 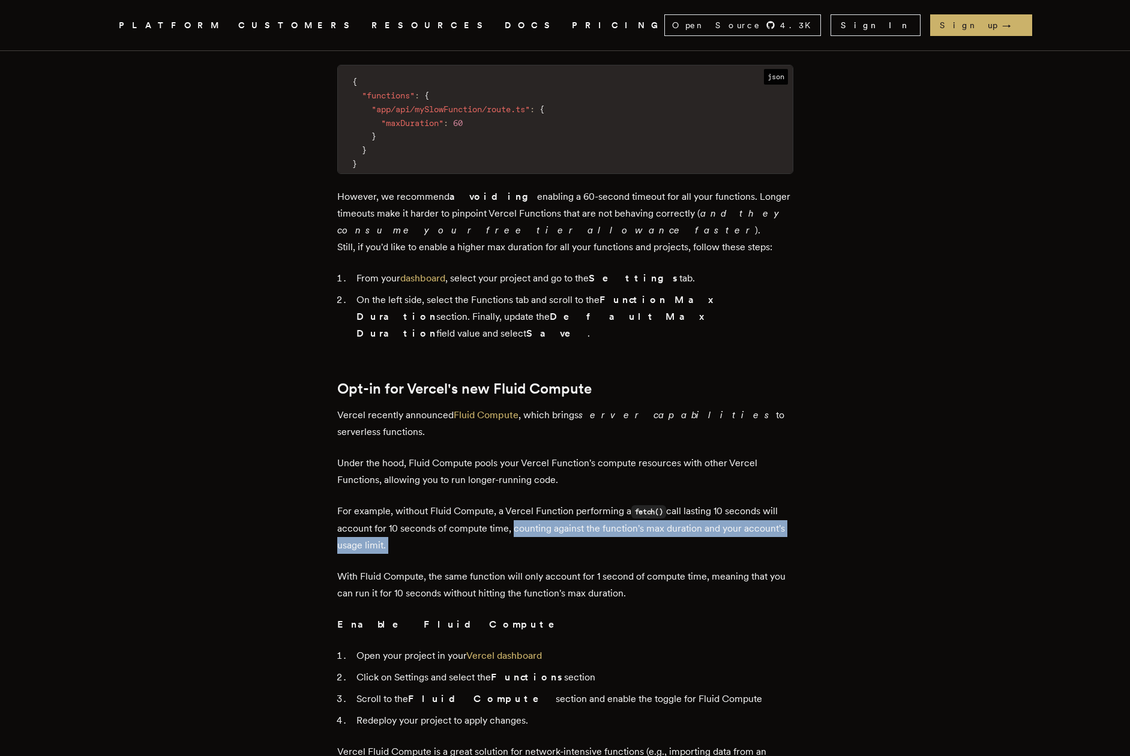 I want to click on strong: Function Max Duration, so click(x=535, y=308).